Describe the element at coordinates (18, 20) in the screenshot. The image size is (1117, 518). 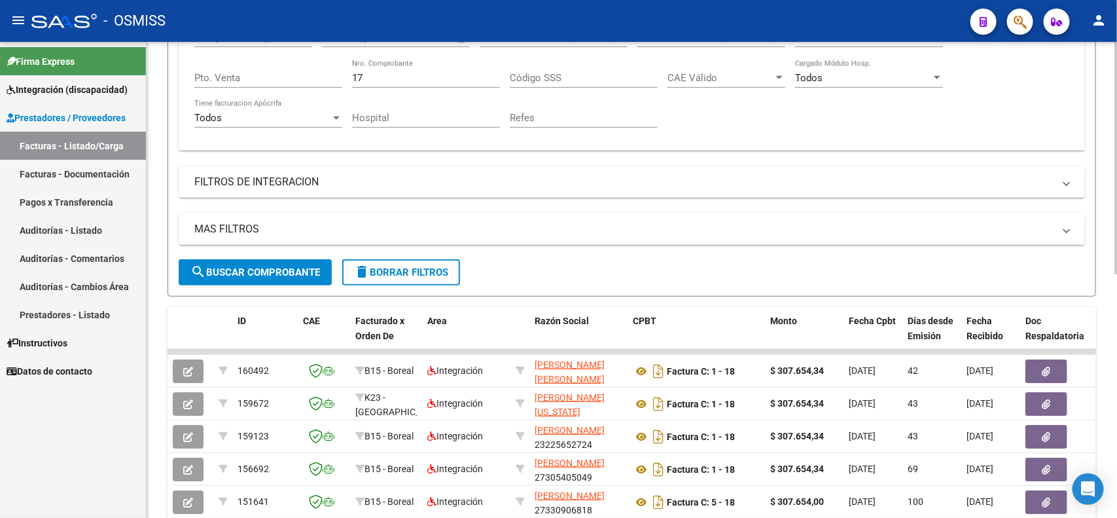
I see `mat-icon: menu` at that location.